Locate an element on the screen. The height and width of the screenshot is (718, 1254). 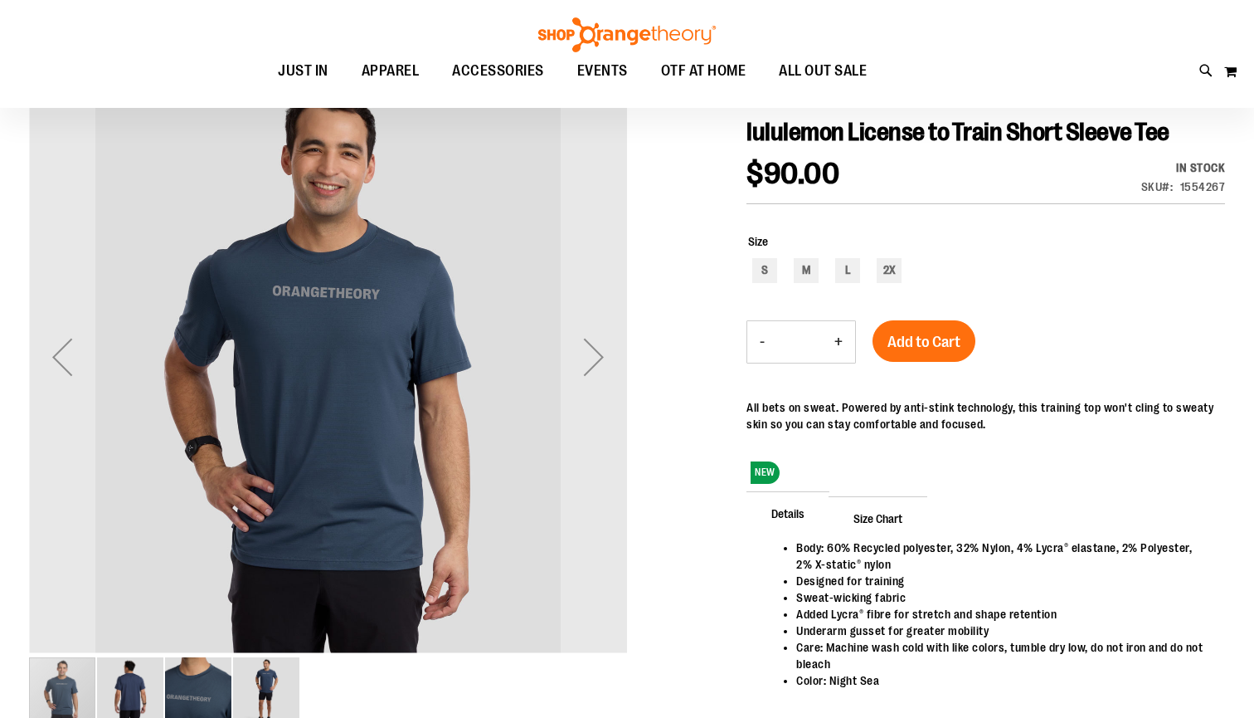
li: Designed for training is located at coordinates (1002, 581).